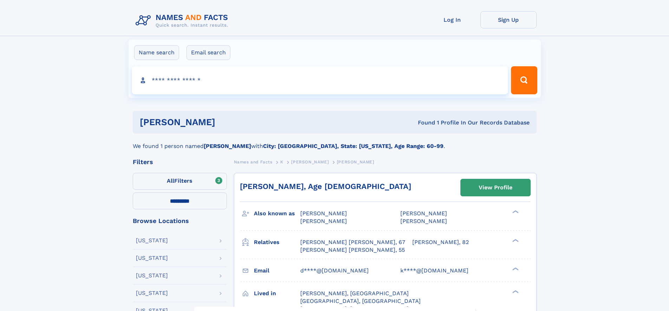 Image resolution: width=669 pixels, height=311 pixels. Describe the element at coordinates (277, 243) in the screenshot. I see `h3: Relatives` at that location.